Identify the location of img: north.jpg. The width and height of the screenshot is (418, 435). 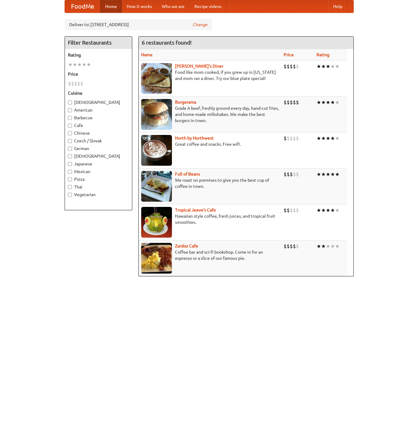
(157, 150).